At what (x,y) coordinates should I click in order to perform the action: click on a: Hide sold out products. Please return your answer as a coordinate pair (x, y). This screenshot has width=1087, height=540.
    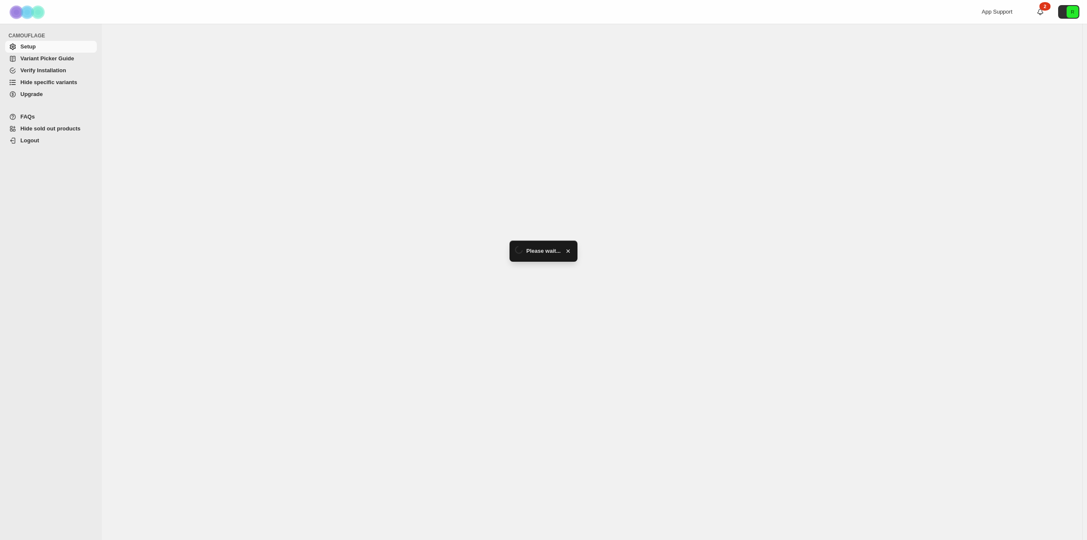
    Looking at the image, I should click on (51, 129).